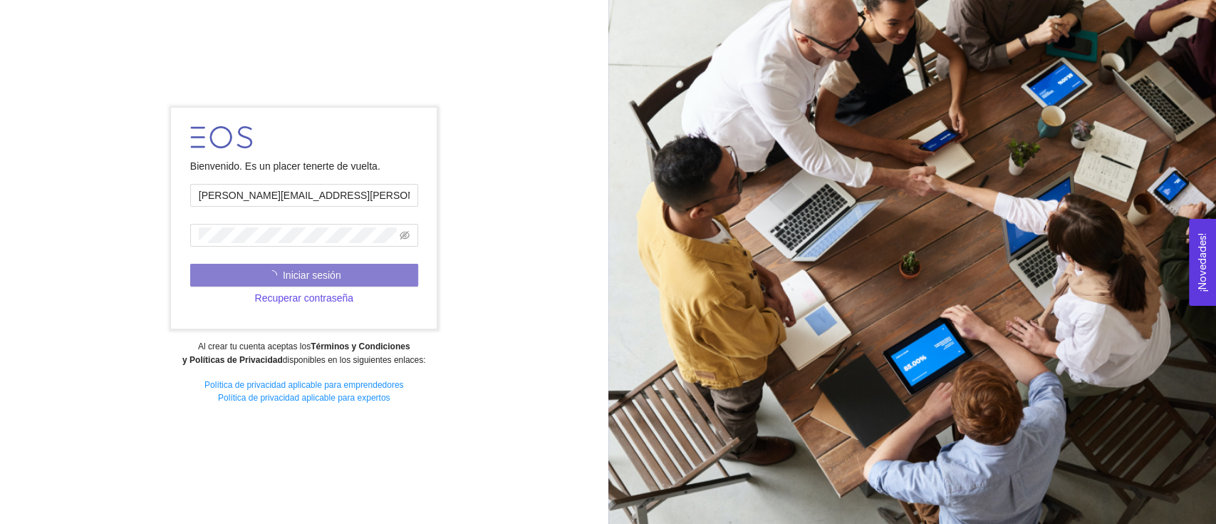  What do you see at coordinates (296, 353) in the screenshot?
I see `strong: Términos y Condiciones y Políticas de Privacidad` at bounding box center [296, 353].